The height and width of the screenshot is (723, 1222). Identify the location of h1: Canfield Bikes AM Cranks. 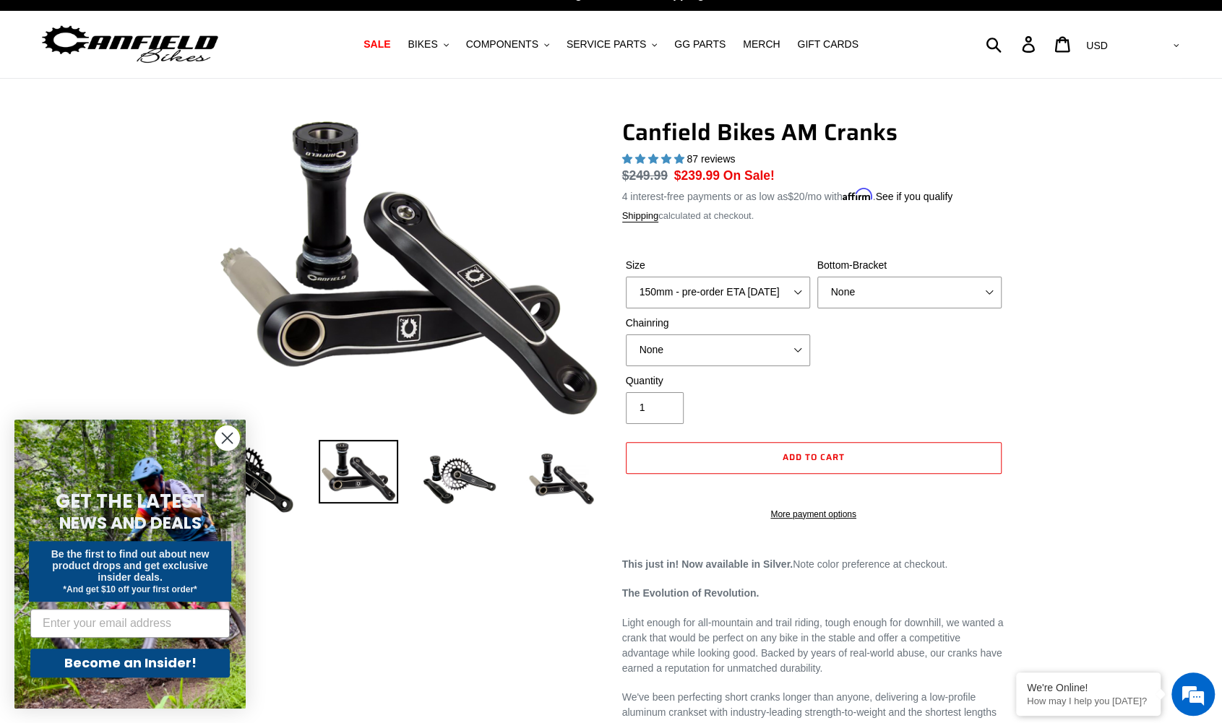
(814, 132).